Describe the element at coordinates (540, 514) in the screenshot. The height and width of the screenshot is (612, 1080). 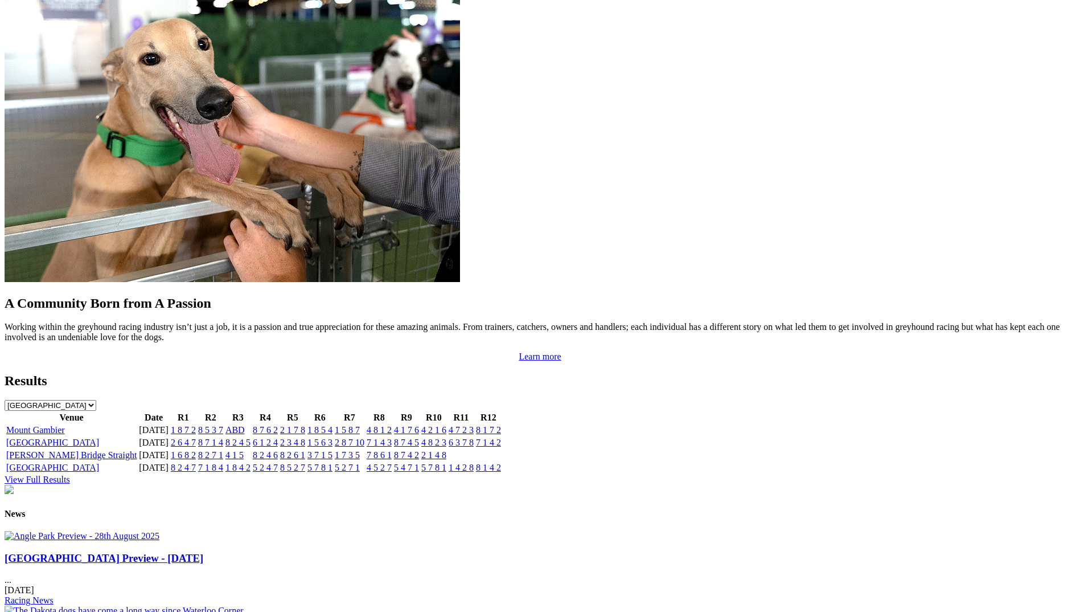
I see `h4: News` at that location.